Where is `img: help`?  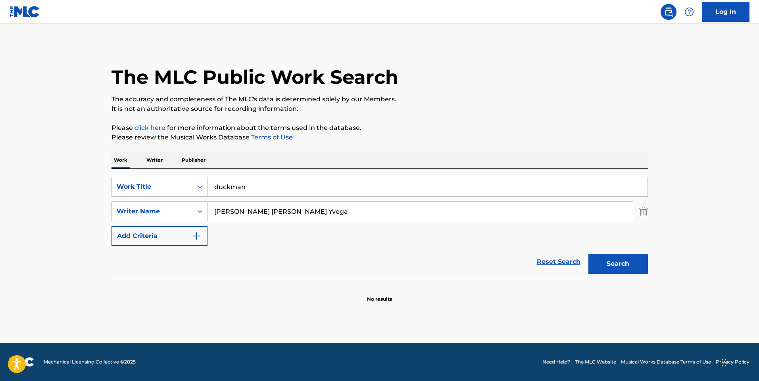
img: help is located at coordinates (689, 12).